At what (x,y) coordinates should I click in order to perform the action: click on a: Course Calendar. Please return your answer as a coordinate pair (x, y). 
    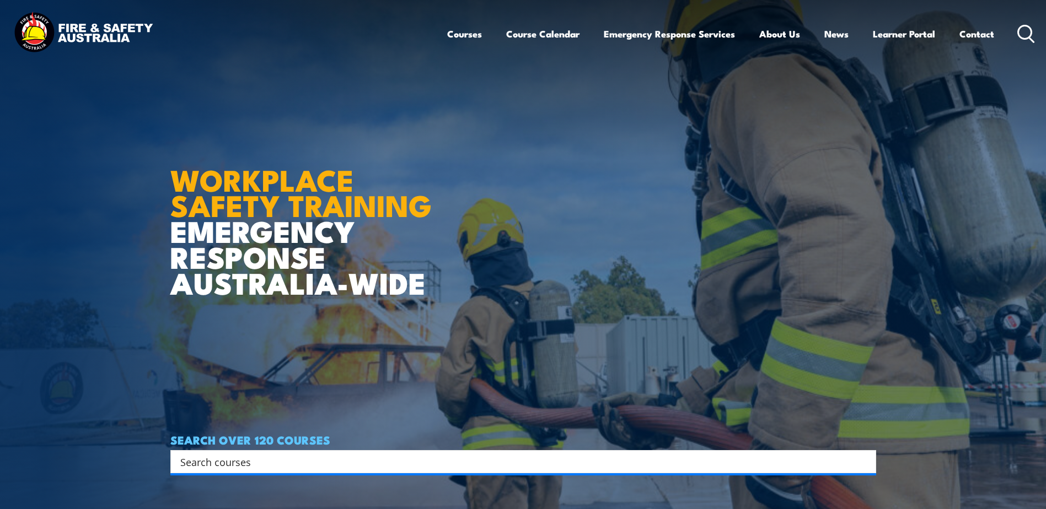
    Looking at the image, I should click on (543, 34).